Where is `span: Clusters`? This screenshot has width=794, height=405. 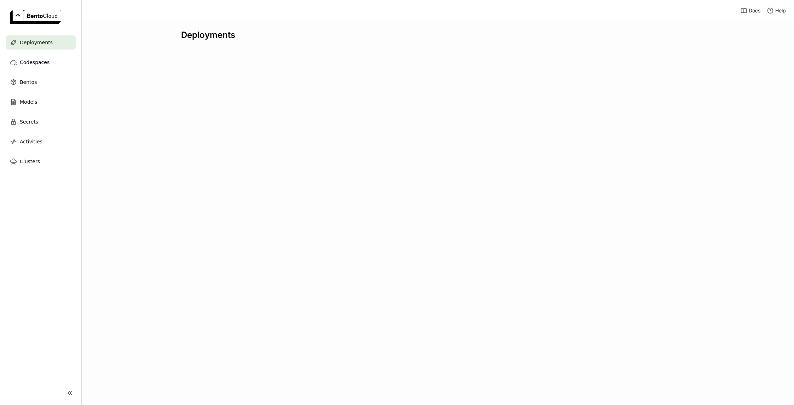
span: Clusters is located at coordinates (30, 161).